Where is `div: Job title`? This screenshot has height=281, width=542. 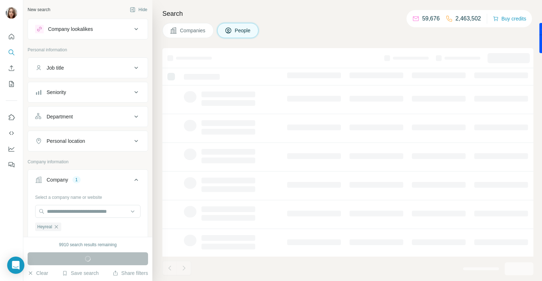
div: Job title is located at coordinates (55, 68).